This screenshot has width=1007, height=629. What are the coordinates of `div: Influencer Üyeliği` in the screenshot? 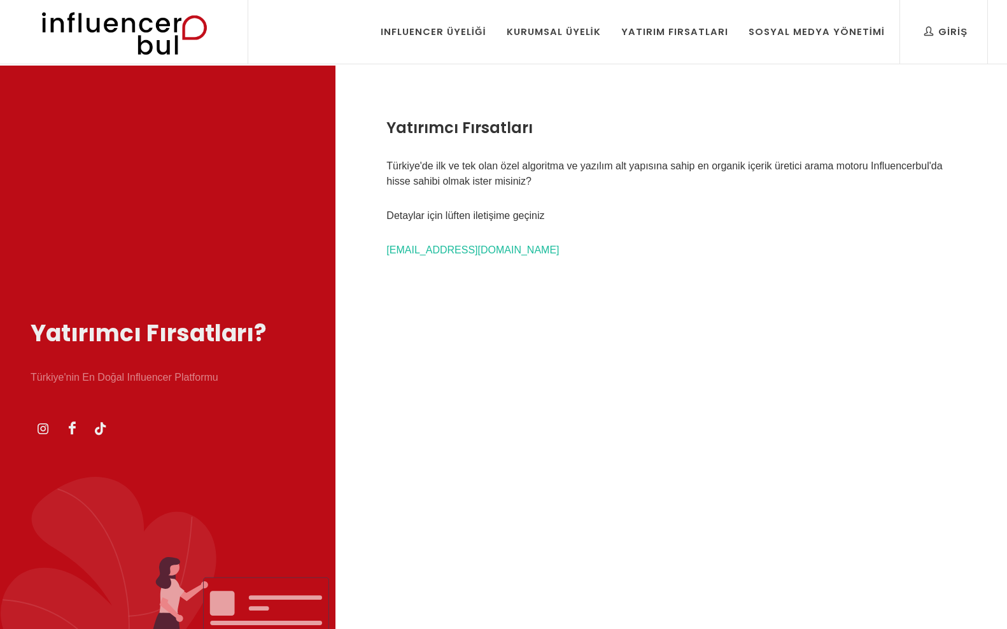 It's located at (433, 32).